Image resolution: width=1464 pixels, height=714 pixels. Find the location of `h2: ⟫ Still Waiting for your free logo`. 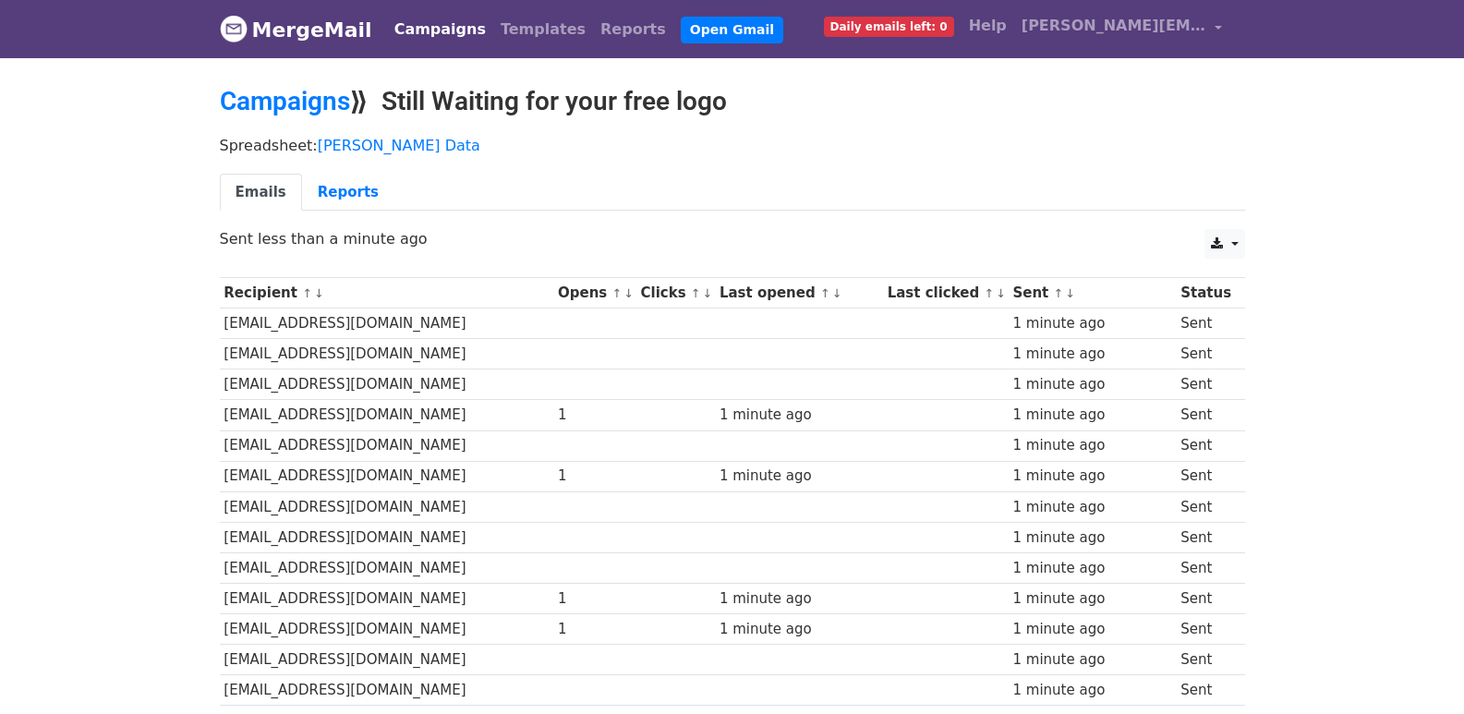

h2: ⟫ Still Waiting for your free logo is located at coordinates (733, 102).